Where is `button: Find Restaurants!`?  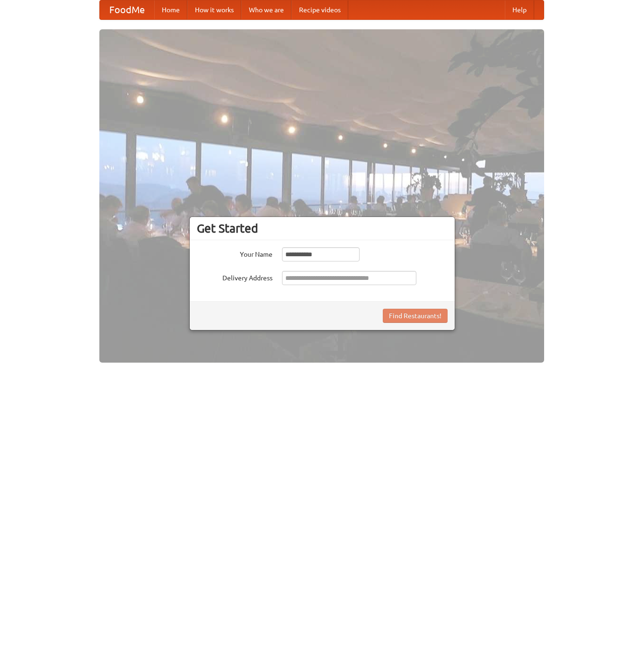
button: Find Restaurants! is located at coordinates (415, 316).